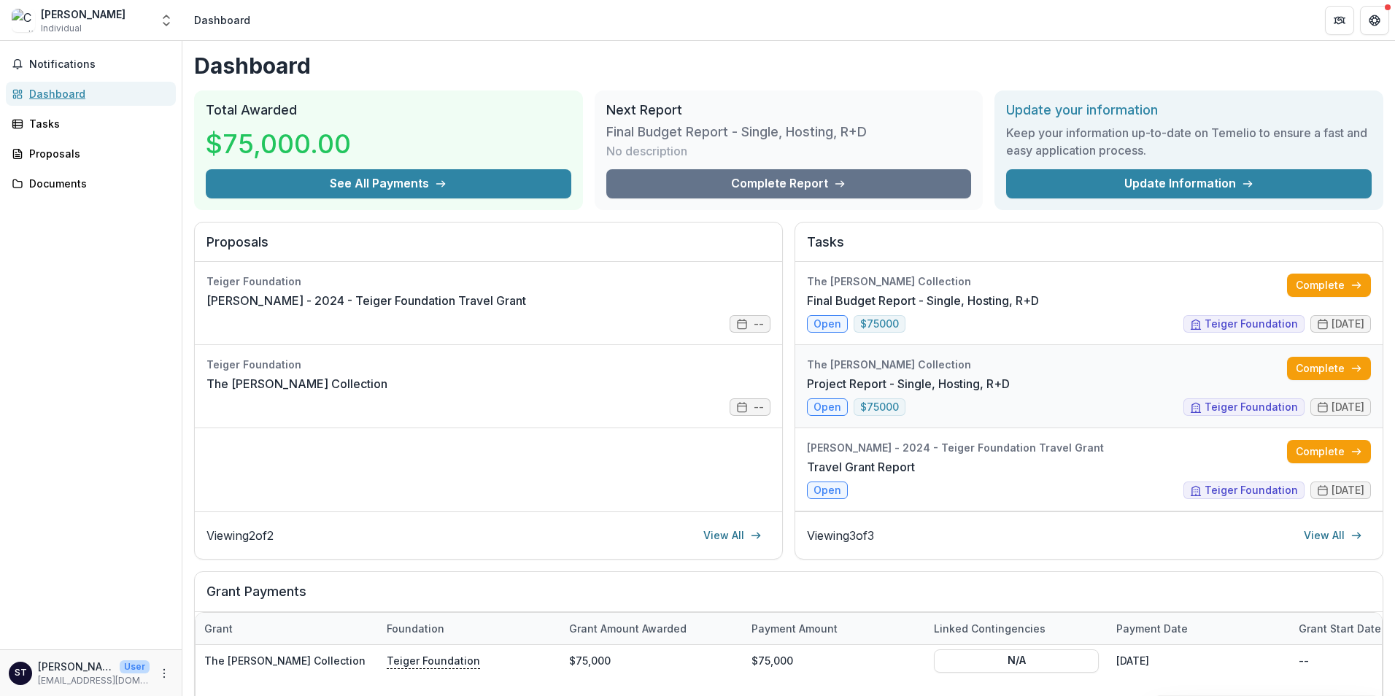  Describe the element at coordinates (1188, 184) in the screenshot. I see `a: Update Information` at that location.